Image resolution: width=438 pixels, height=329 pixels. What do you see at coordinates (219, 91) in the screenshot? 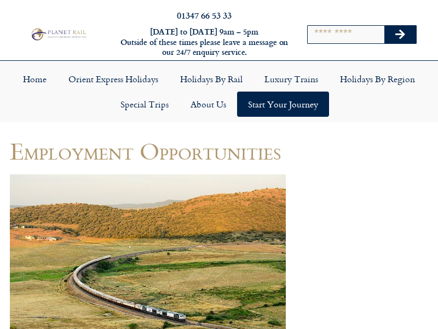
I see `nav: Menu` at bounding box center [219, 91].